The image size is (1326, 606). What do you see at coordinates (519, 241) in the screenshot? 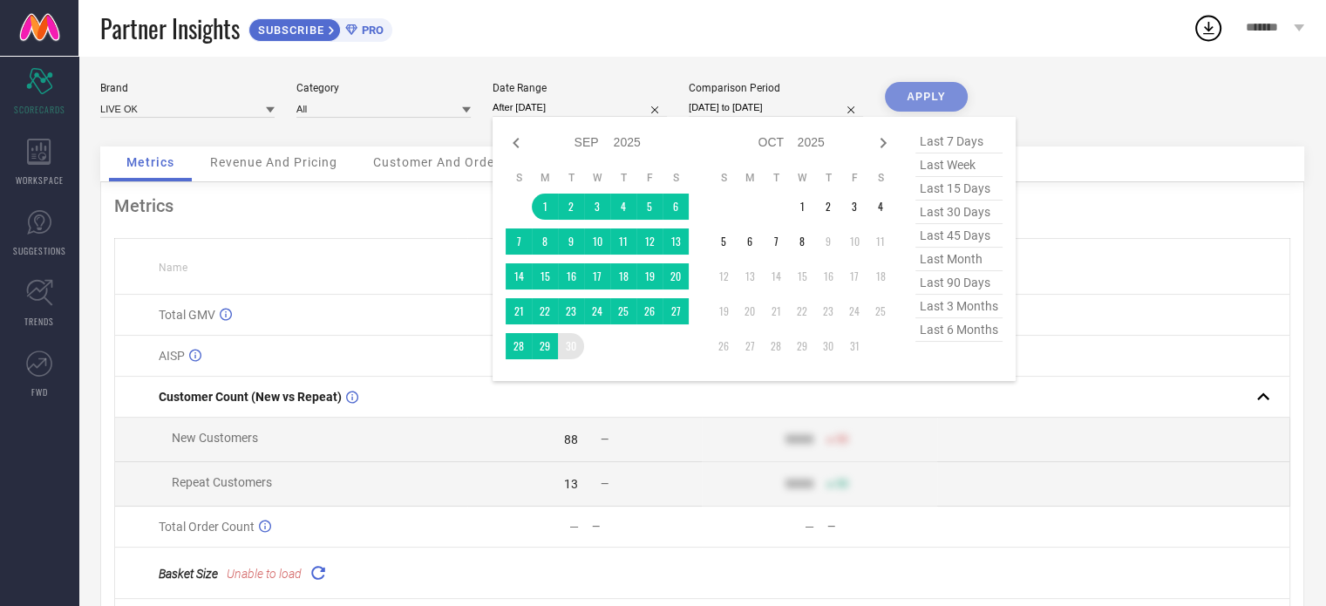
I see `td: Sun Sep 07 2025` at bounding box center [519, 241].